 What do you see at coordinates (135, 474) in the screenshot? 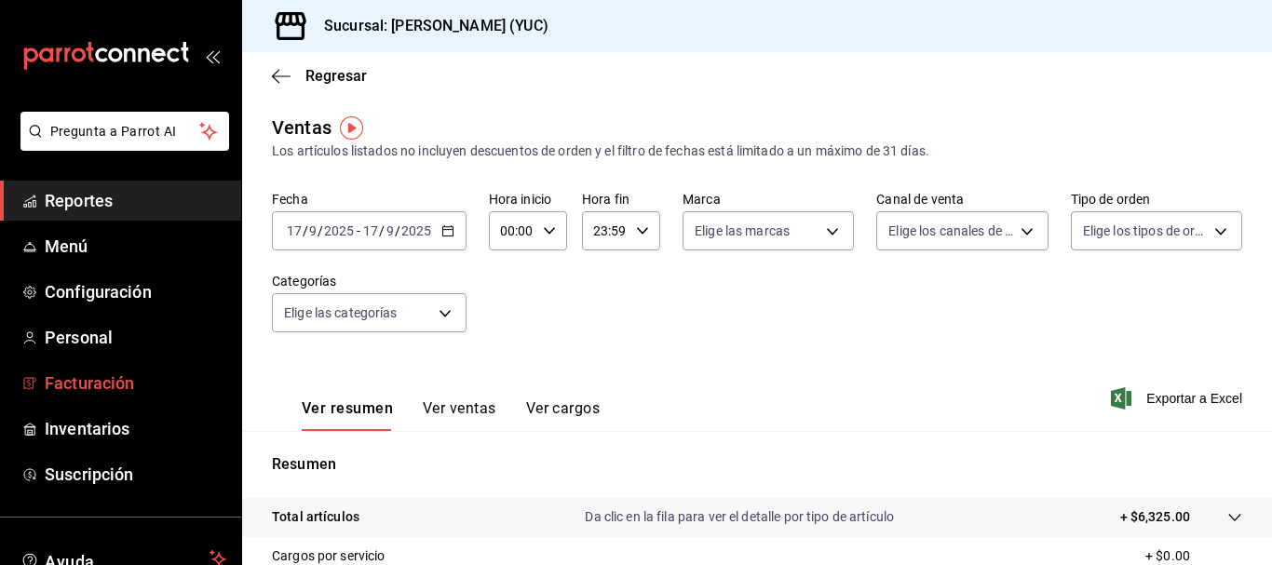
I see `span: Suscripción` at bounding box center [135, 474].